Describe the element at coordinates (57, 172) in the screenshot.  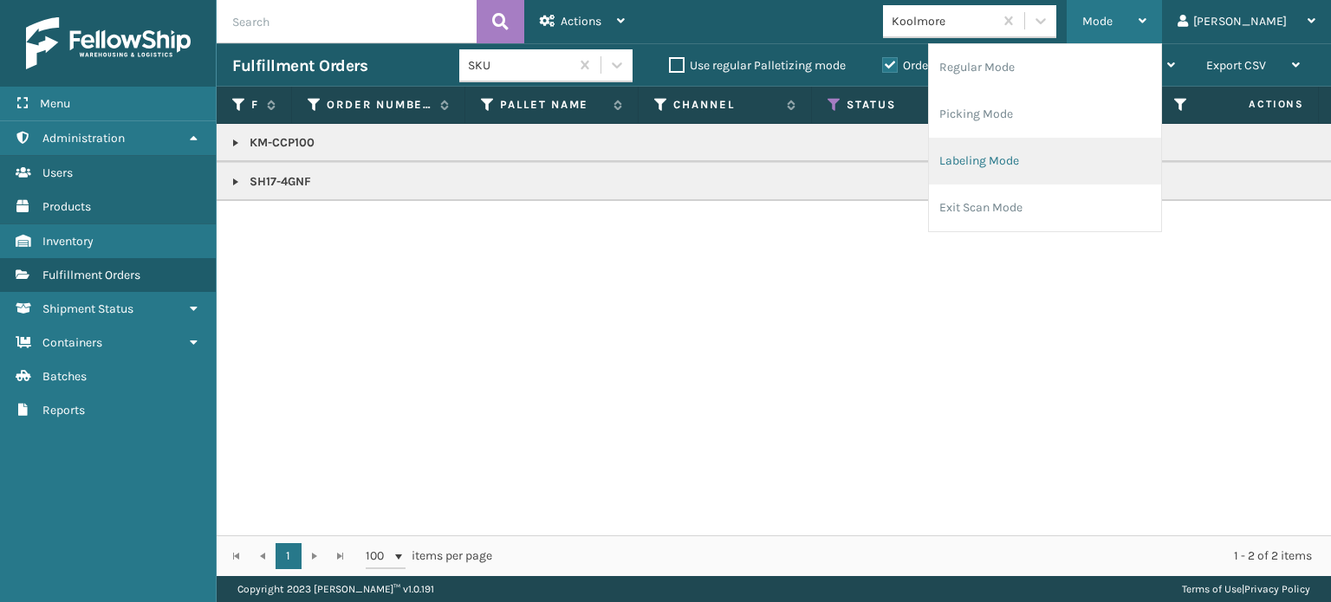
I see `span: Users` at that location.